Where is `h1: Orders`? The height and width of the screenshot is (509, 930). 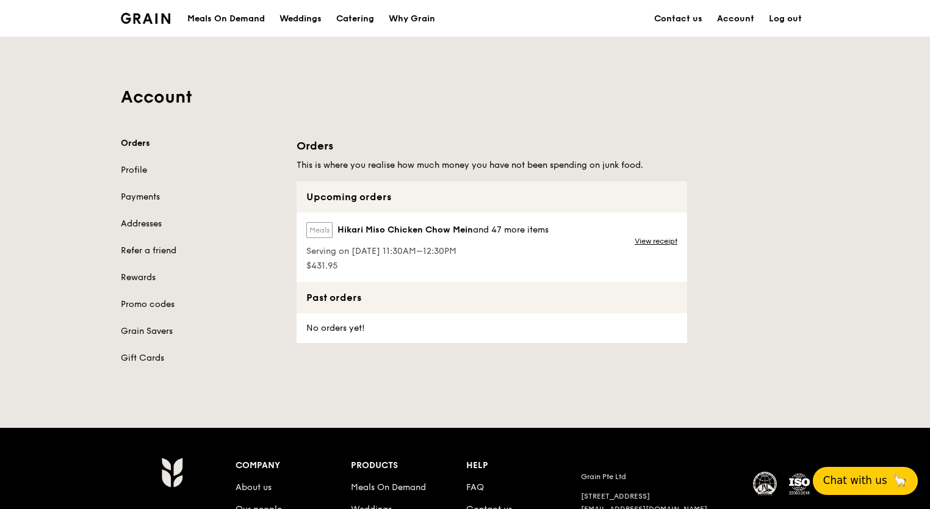 h1: Orders is located at coordinates (492, 146).